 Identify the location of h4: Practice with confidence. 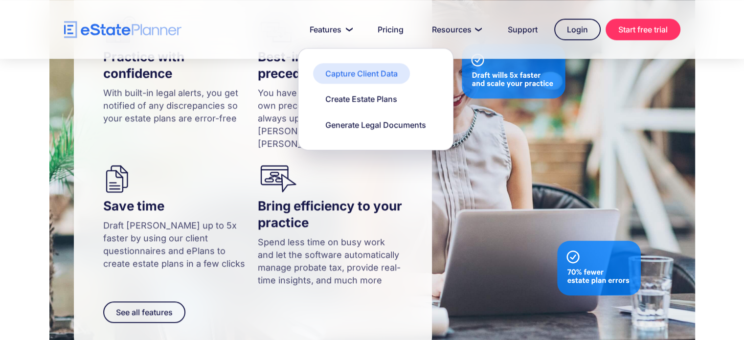
(176, 65).